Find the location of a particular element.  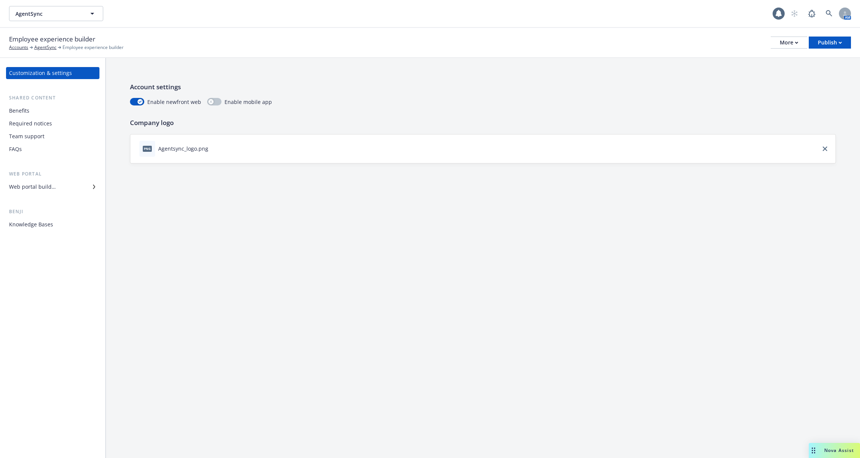

p: Account settings is located at coordinates (483, 87).